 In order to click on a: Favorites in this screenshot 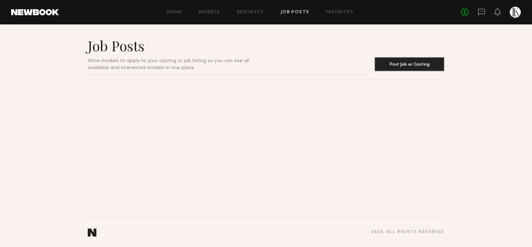, I will do `click(340, 12)`.